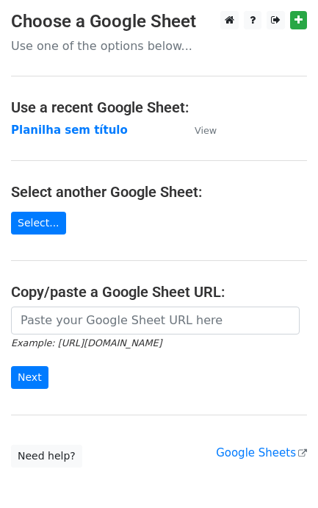 This screenshot has width=318, height=508. Describe the element at coordinates (262, 453) in the screenshot. I see `a: Google Sheets` at that location.